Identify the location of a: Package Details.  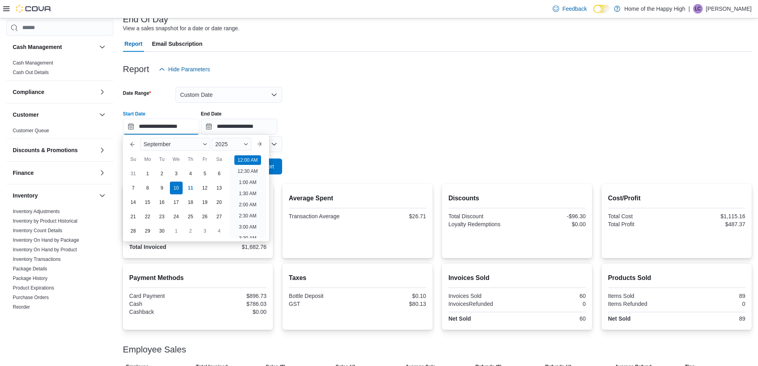
(30, 269).